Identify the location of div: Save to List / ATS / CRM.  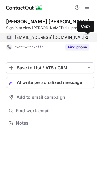
(50, 68).